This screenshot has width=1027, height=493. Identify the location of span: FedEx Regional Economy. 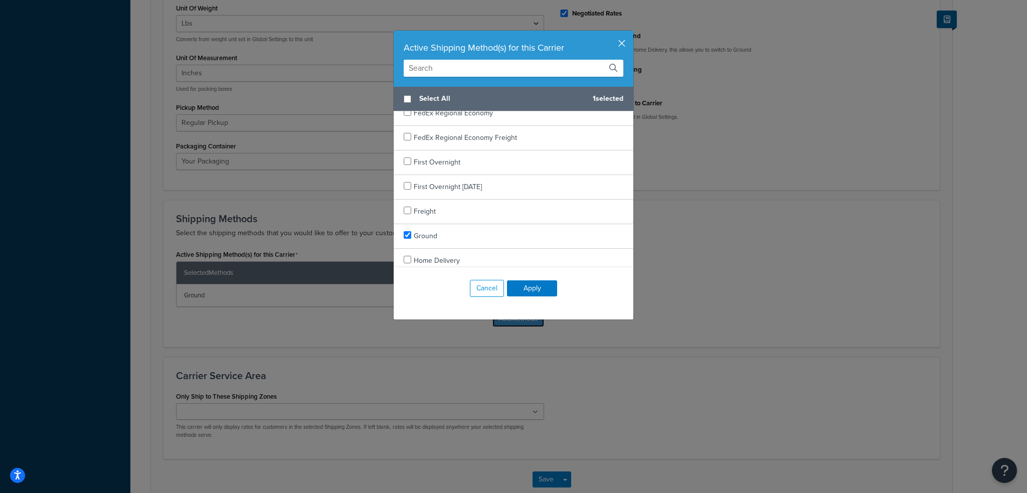
(453, 113).